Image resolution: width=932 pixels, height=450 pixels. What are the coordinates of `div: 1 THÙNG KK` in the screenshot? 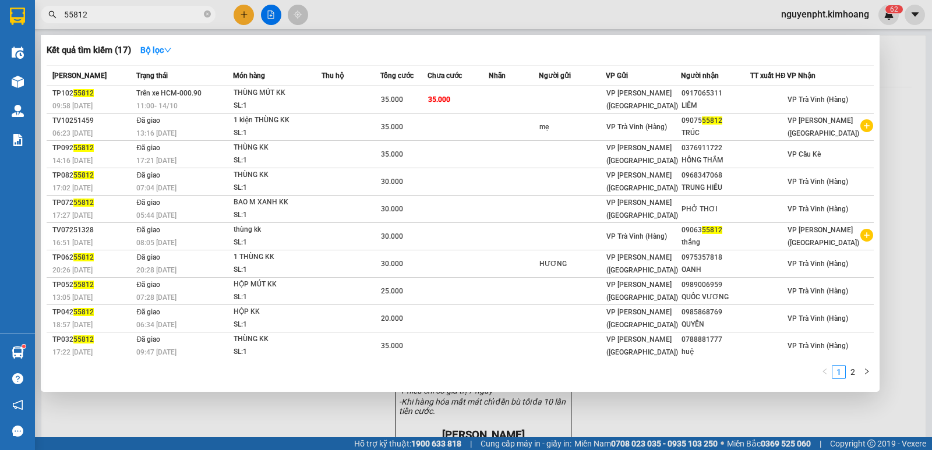 It's located at (277, 257).